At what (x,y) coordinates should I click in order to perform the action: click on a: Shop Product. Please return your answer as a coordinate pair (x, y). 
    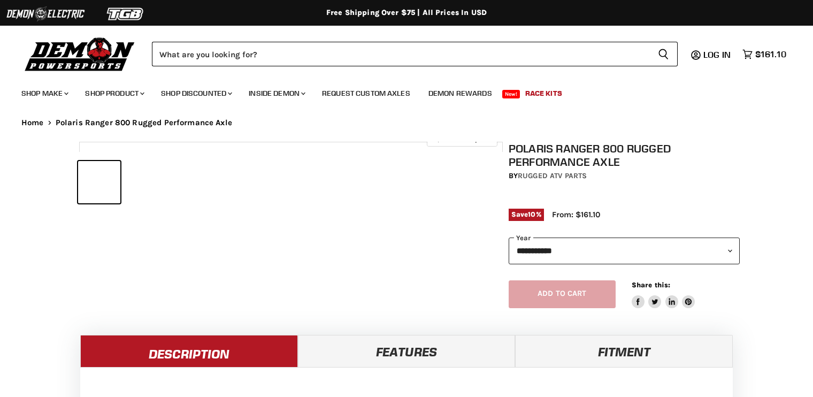
    Looking at the image, I should click on (114, 93).